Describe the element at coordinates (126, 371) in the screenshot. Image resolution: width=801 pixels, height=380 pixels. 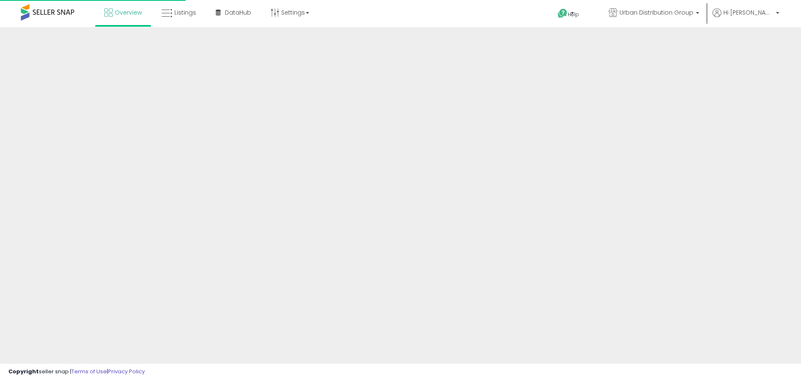
I see `a: Privacy Policy` at that location.